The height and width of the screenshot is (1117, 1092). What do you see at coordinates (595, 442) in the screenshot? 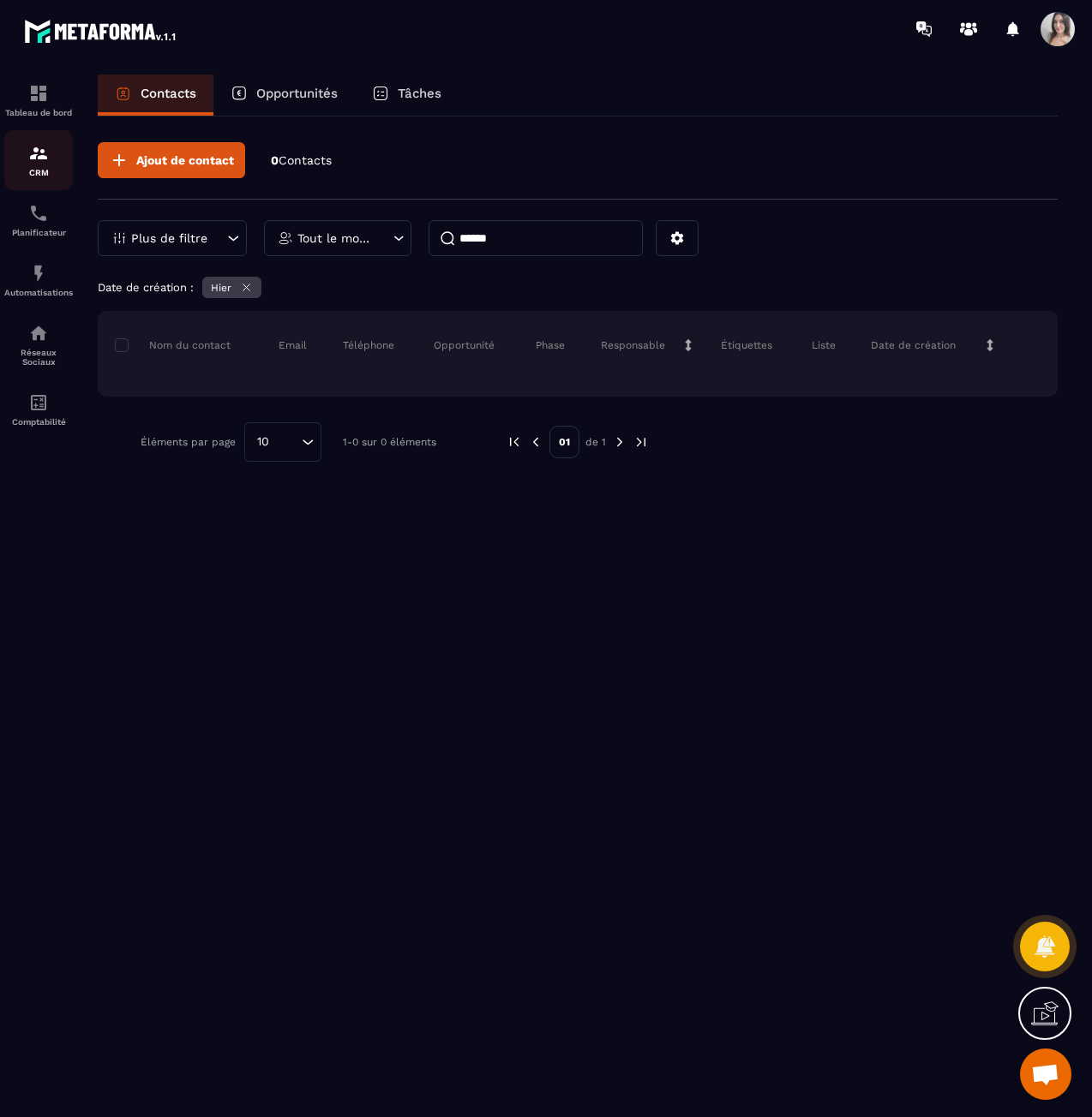
I see `p: de 1` at bounding box center [595, 442].